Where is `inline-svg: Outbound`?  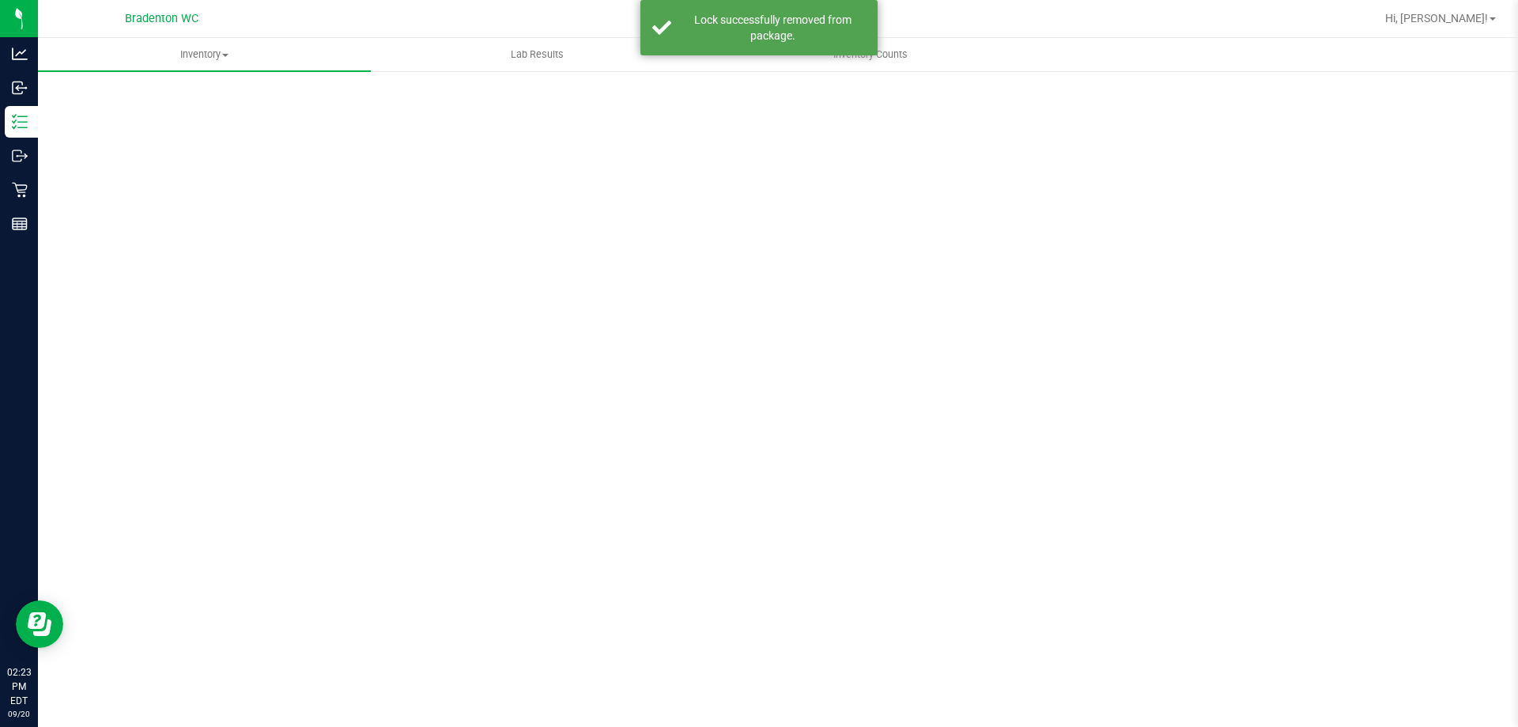 inline-svg: Outbound is located at coordinates (20, 156).